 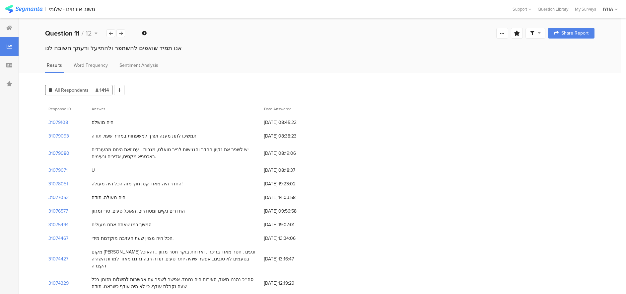 I want to click on span: Answer, so click(x=98, y=109).